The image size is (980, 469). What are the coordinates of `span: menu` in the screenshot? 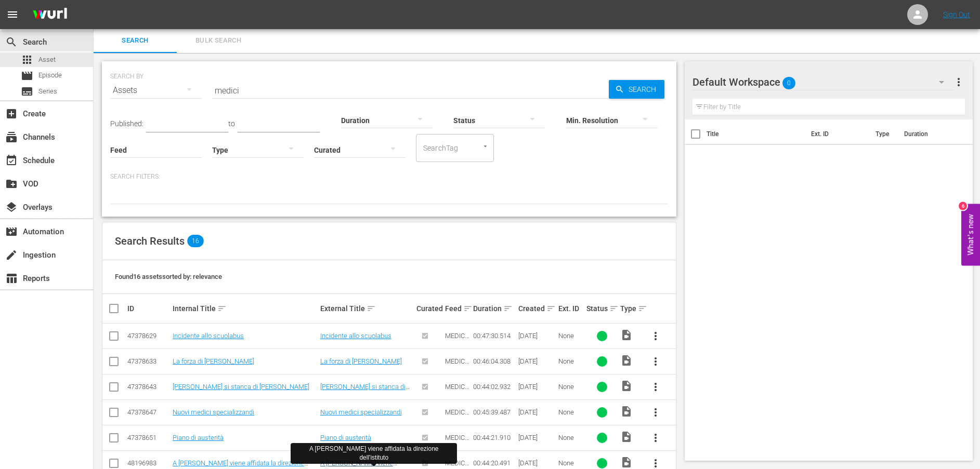 It's located at (12, 15).